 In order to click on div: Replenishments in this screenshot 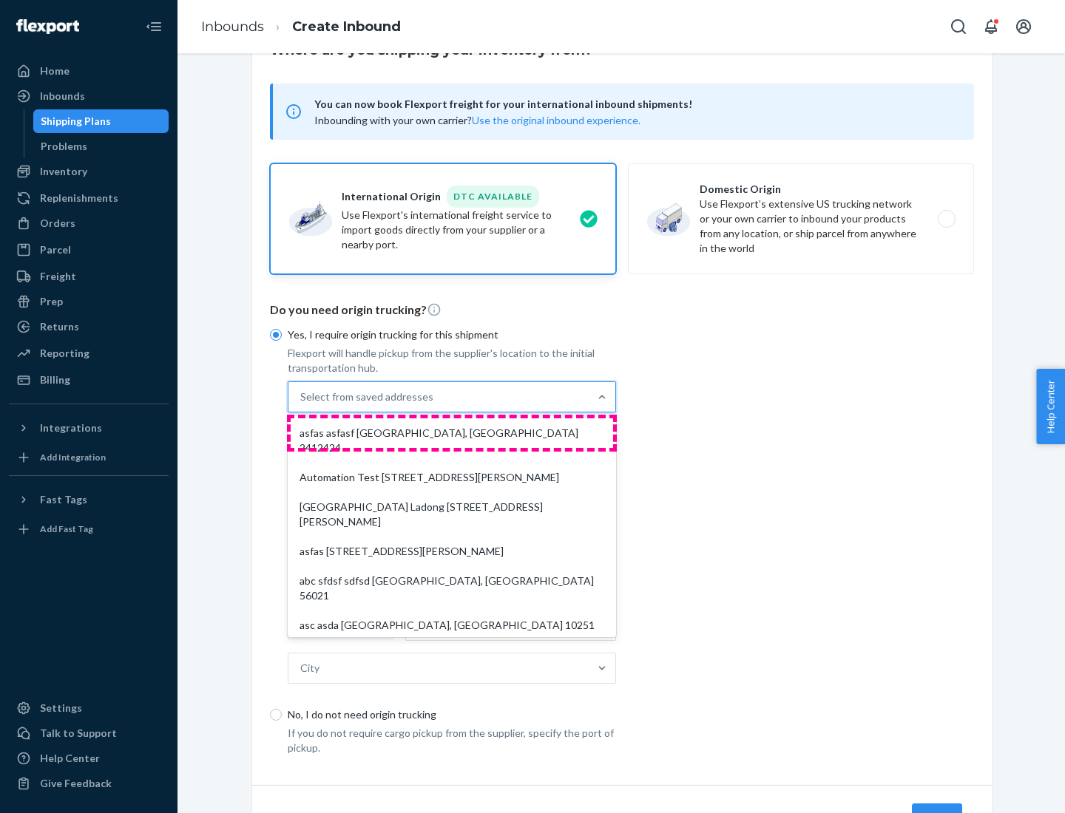, I will do `click(79, 198)`.